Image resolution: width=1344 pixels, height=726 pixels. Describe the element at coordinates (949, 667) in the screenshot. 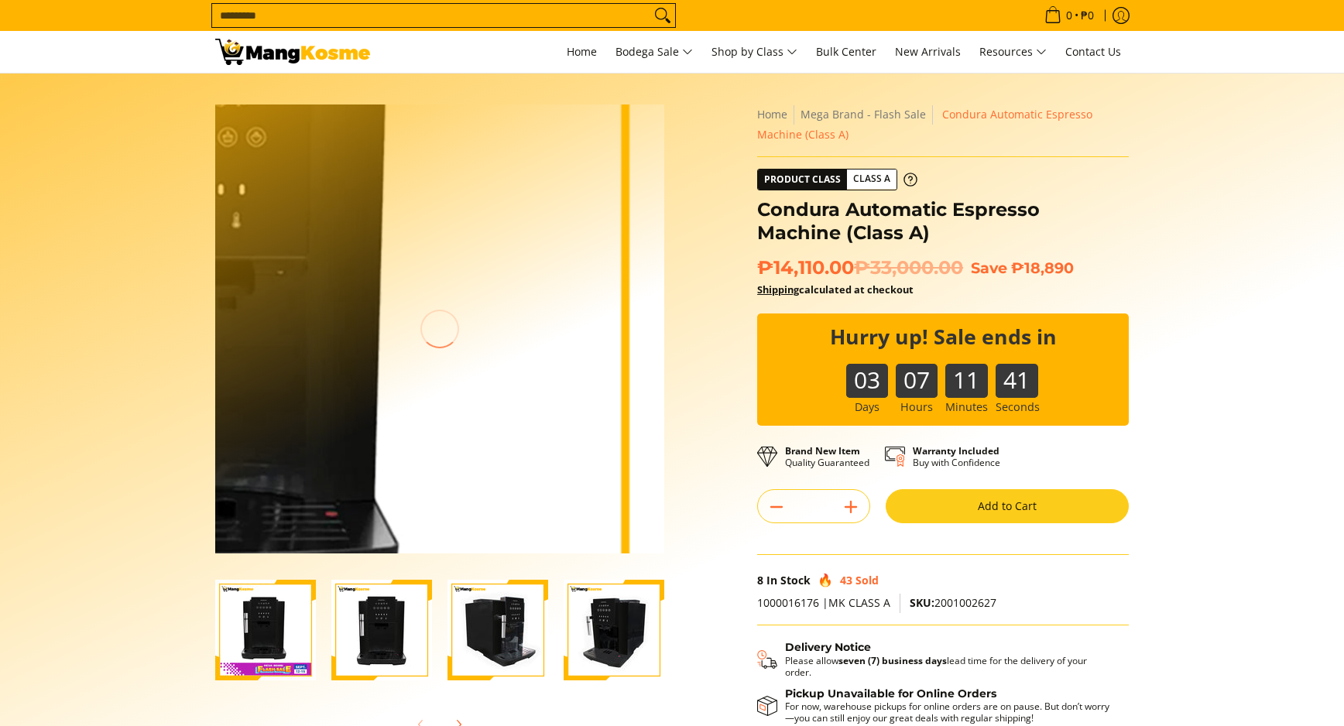

I see `p: Please allow lead time for the delivery of your order.` at that location.